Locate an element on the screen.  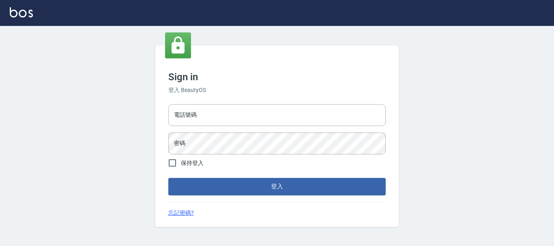
h3: Sign in is located at coordinates (277, 77).